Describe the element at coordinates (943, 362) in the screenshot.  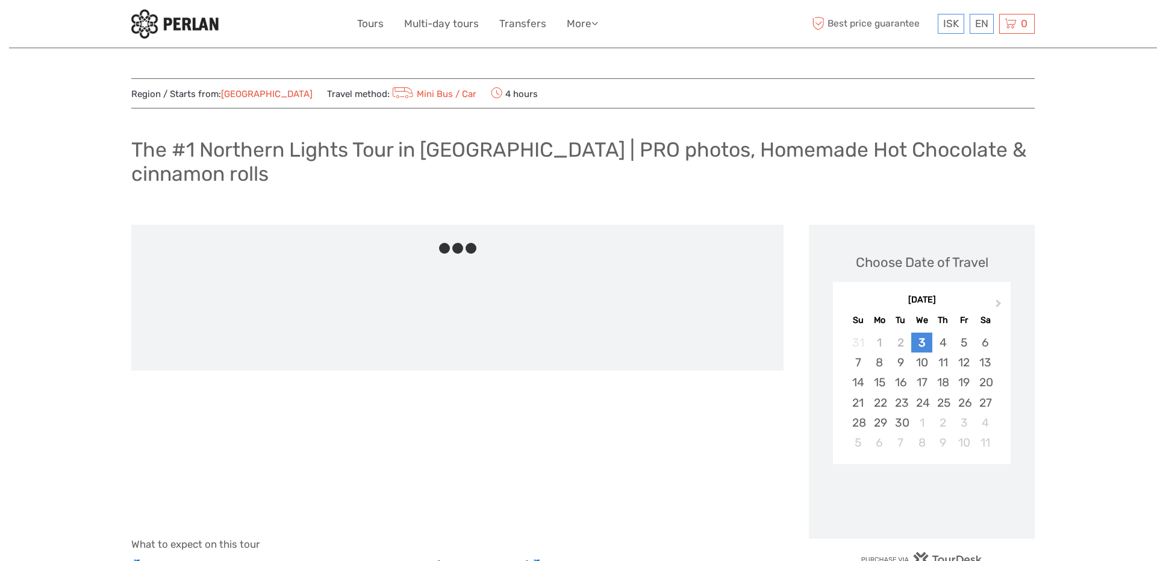
I see `div: Choose Thursday, September 11th, 2025` at that location.